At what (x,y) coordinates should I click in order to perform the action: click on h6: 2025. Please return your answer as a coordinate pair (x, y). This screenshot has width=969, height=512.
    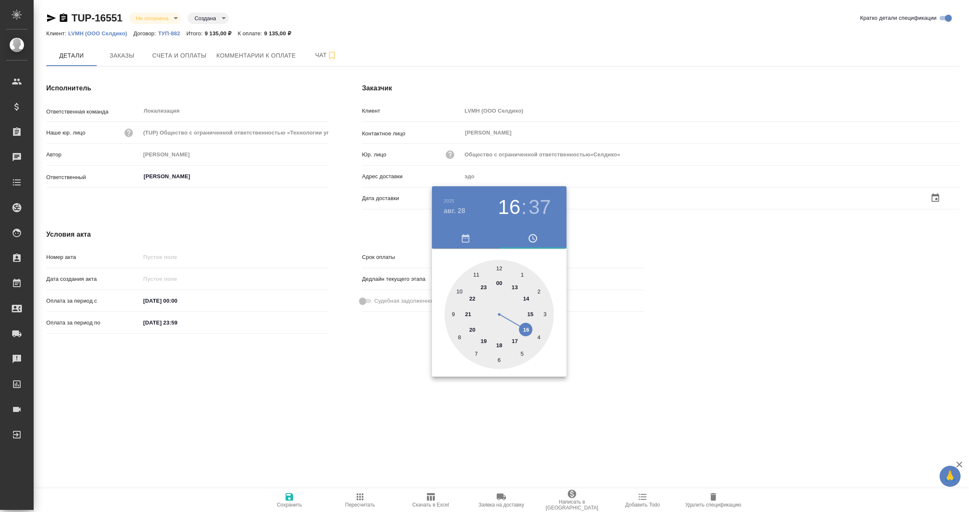
    Looking at the image, I should click on (449, 201).